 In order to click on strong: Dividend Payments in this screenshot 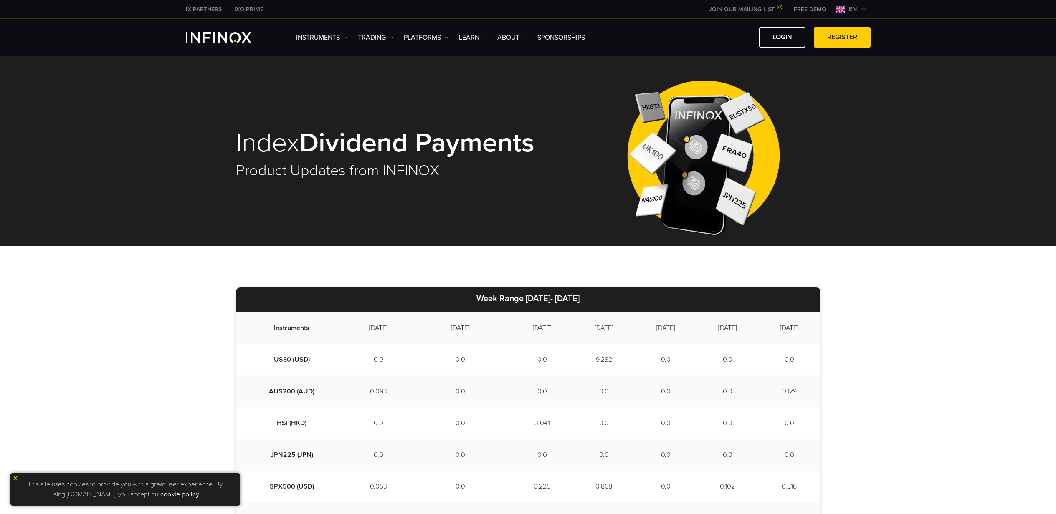, I will do `click(417, 143)`.